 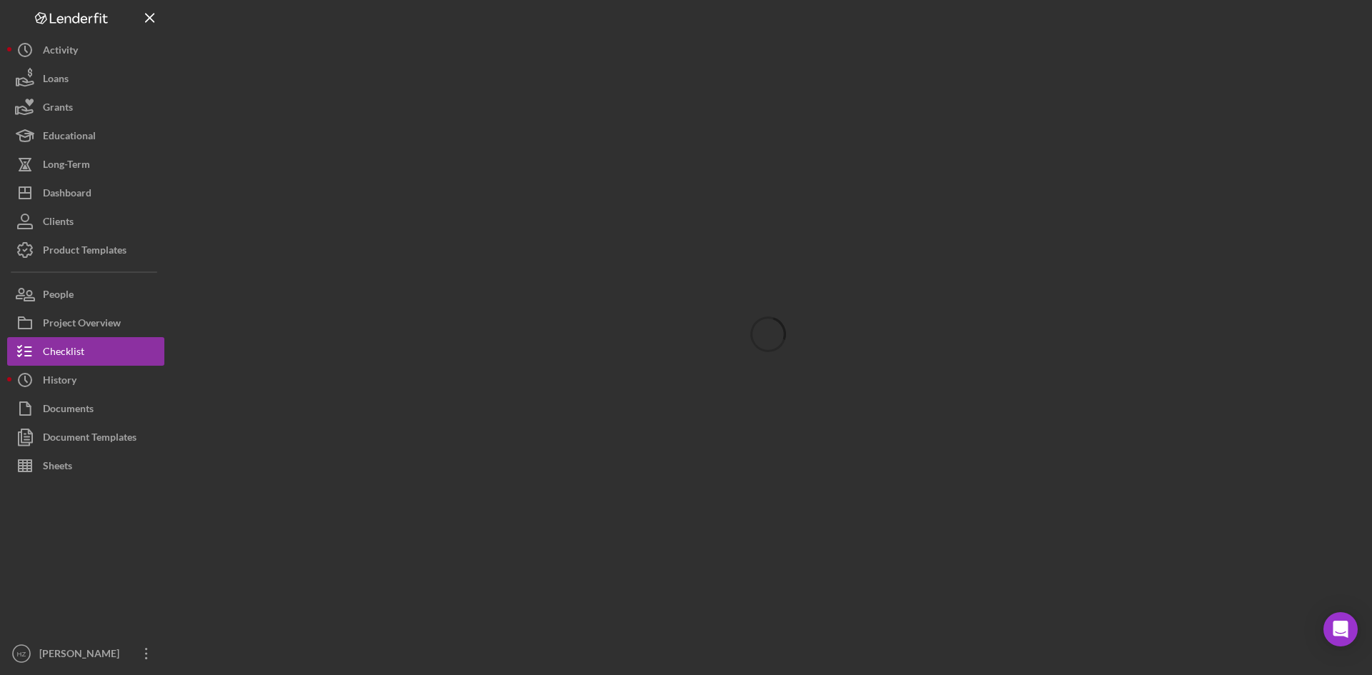 What do you see at coordinates (86, 294) in the screenshot?
I see `a: People` at bounding box center [86, 294].